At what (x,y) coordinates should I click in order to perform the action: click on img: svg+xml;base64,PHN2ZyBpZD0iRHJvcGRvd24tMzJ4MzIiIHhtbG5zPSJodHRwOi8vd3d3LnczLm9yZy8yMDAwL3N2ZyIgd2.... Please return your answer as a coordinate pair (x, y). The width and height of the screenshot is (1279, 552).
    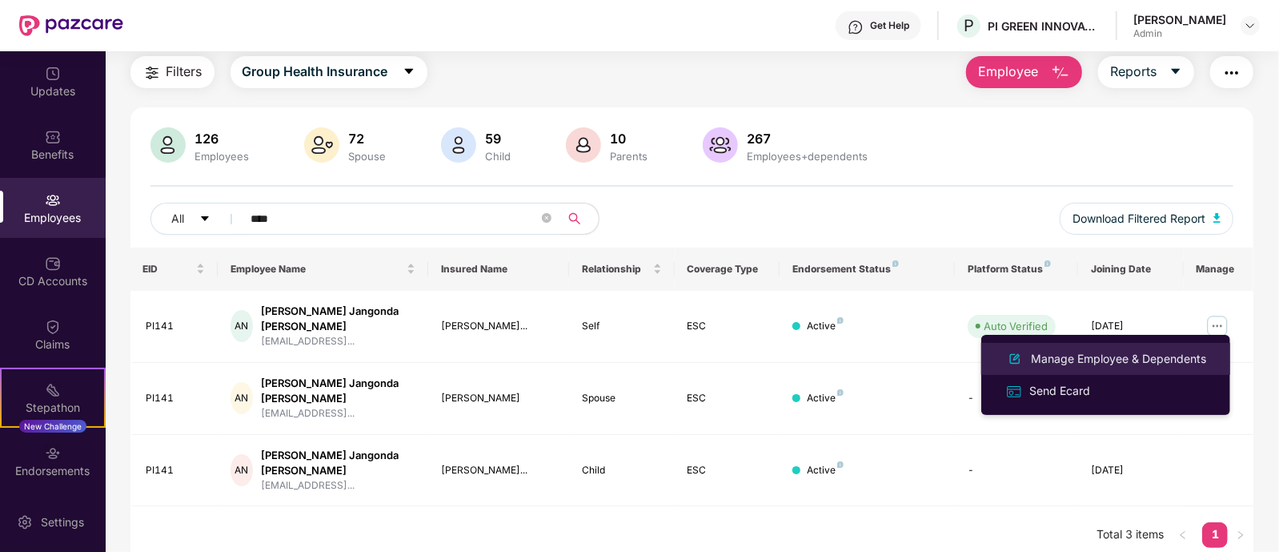
    Looking at the image, I should click on (1250, 26).